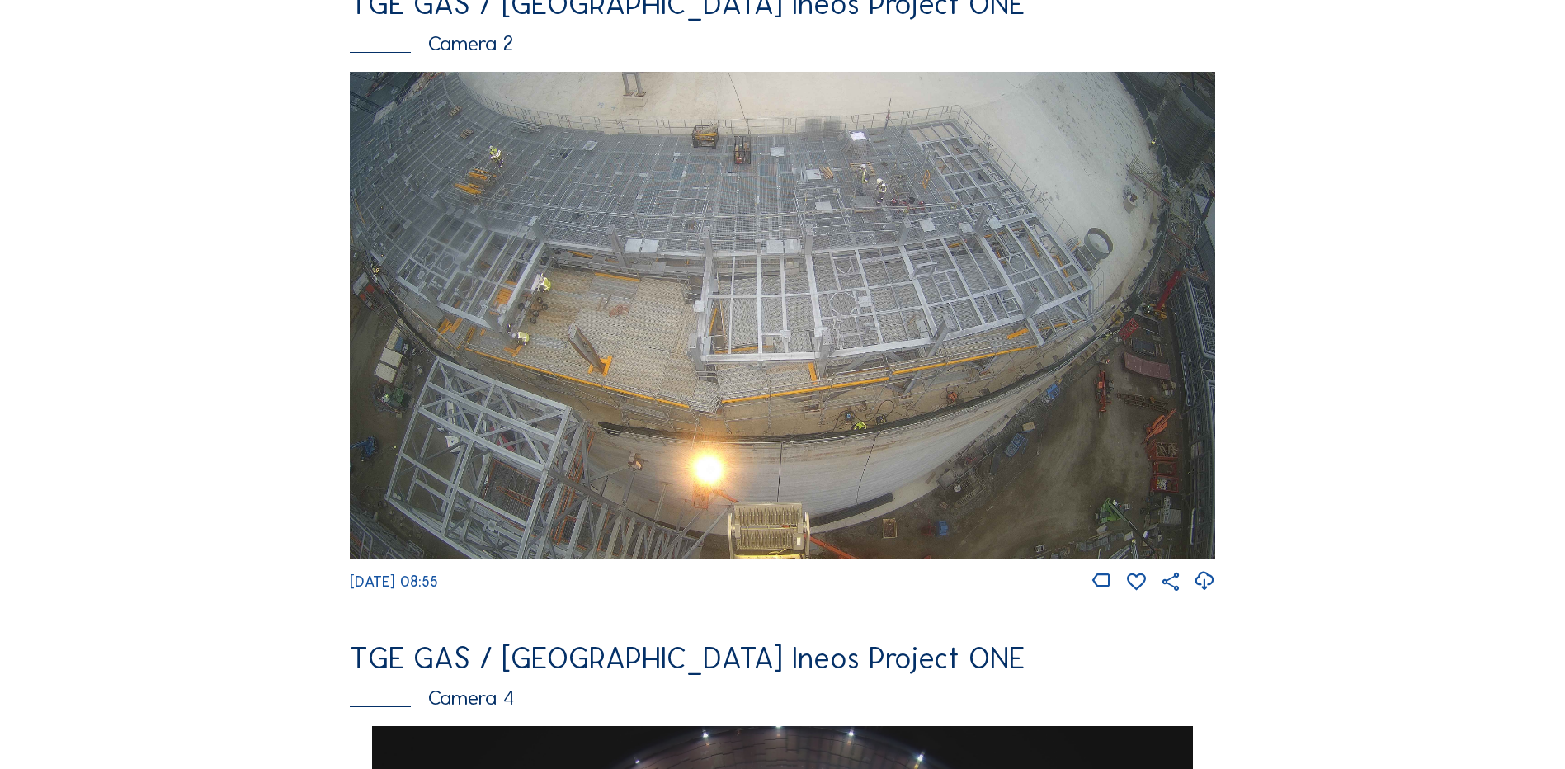  I want to click on div: Camera 4, so click(782, 697).